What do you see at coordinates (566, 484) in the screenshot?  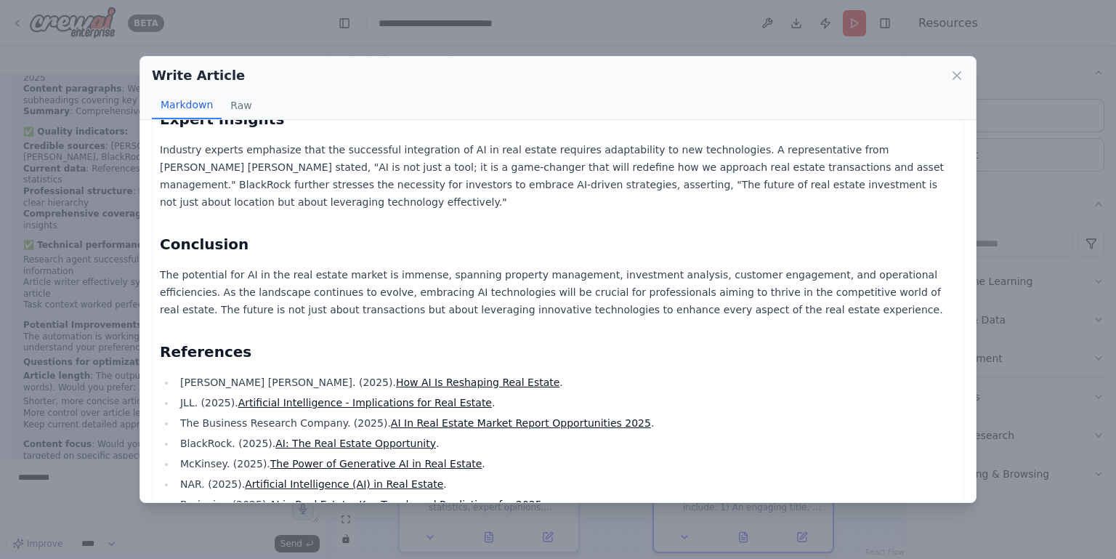 I see `li: NAR. (2025). .` at bounding box center [566, 484].